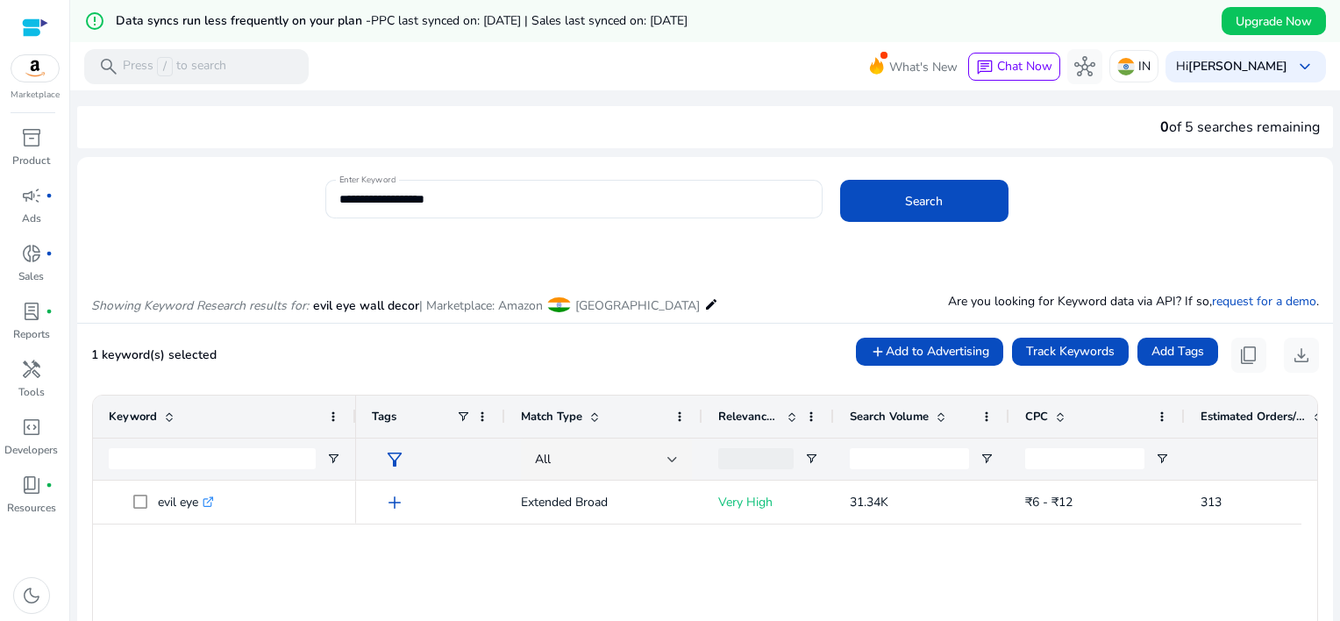 Image resolution: width=1340 pixels, height=621 pixels. I want to click on span: handyman, so click(32, 369).